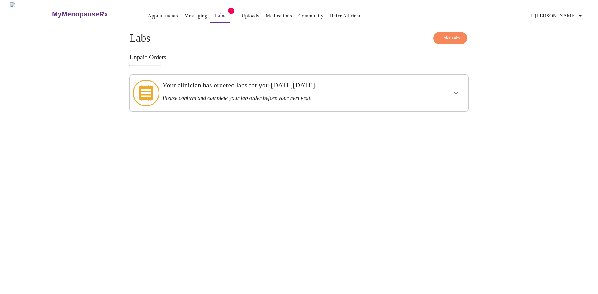 Image resolution: width=598 pixels, height=294 pixels. What do you see at coordinates (163, 16) in the screenshot?
I see `a: Appointments` at bounding box center [163, 16].